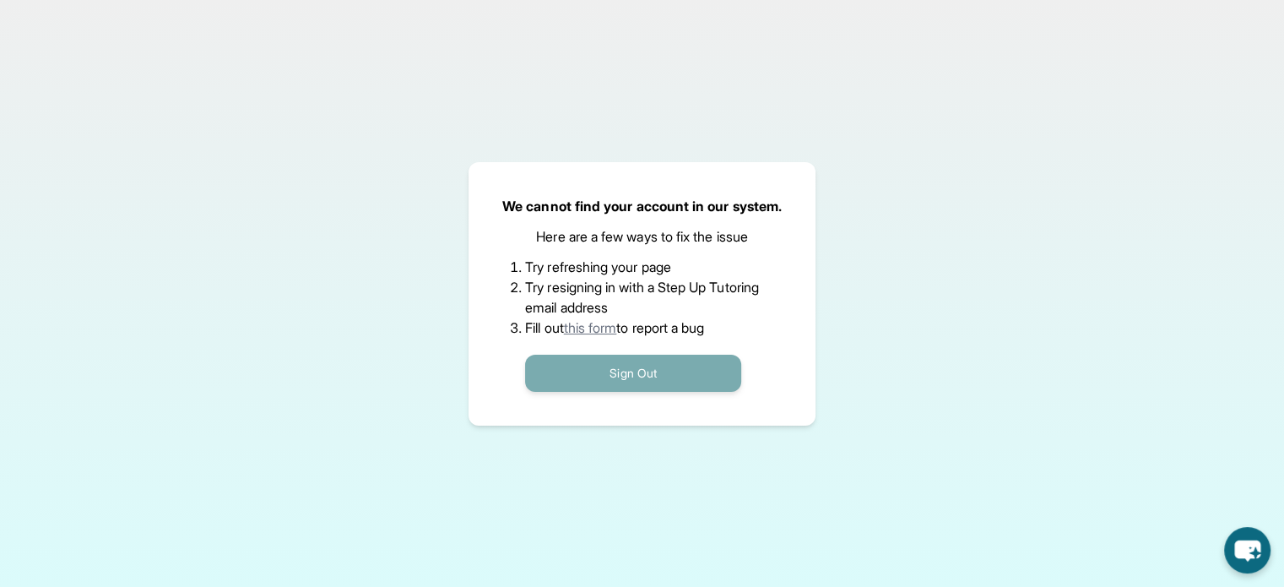 This screenshot has height=587, width=1284. I want to click on li: Try refreshing your page, so click(642, 267).